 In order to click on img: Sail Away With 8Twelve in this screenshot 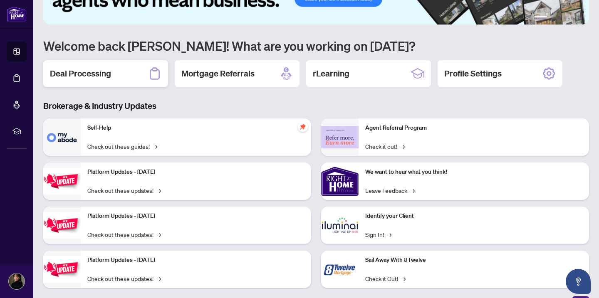, I will do `click(340, 270)`.